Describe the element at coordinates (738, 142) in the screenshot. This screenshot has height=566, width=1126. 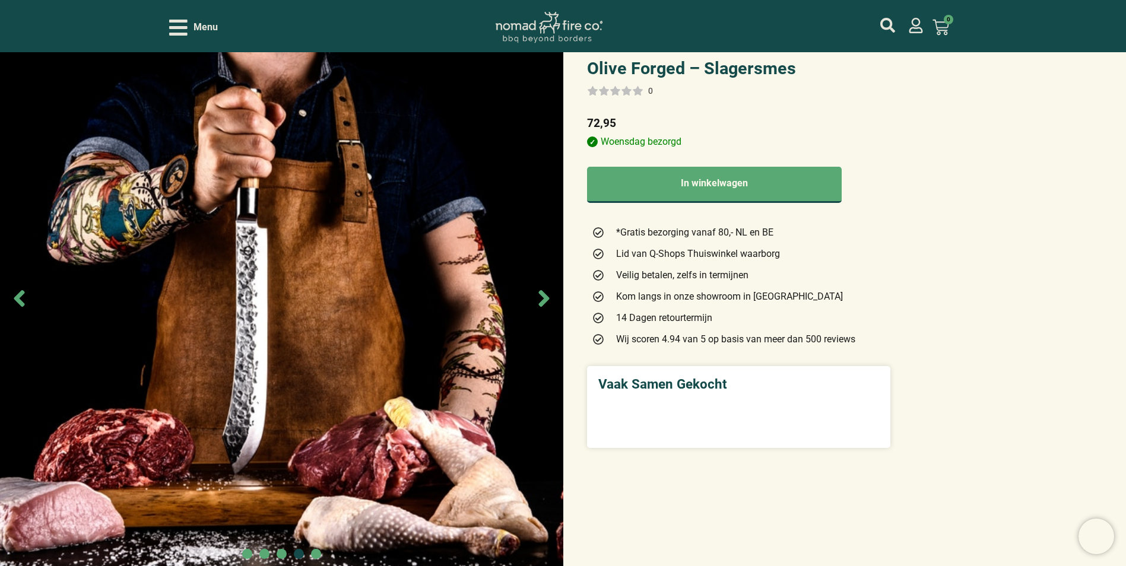
I see `p: Woensdag bezorgd` at that location.